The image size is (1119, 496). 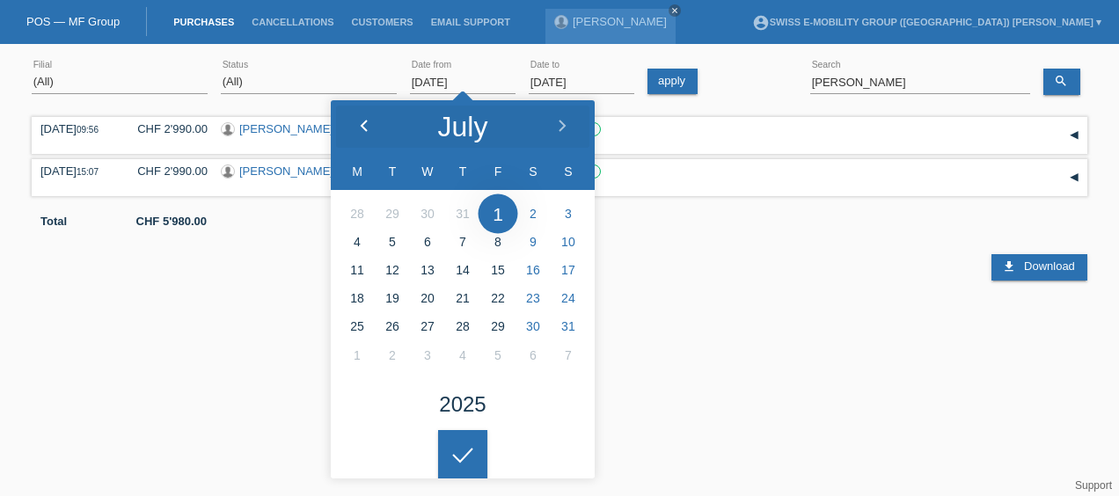 I want to click on i: close, so click(x=675, y=11).